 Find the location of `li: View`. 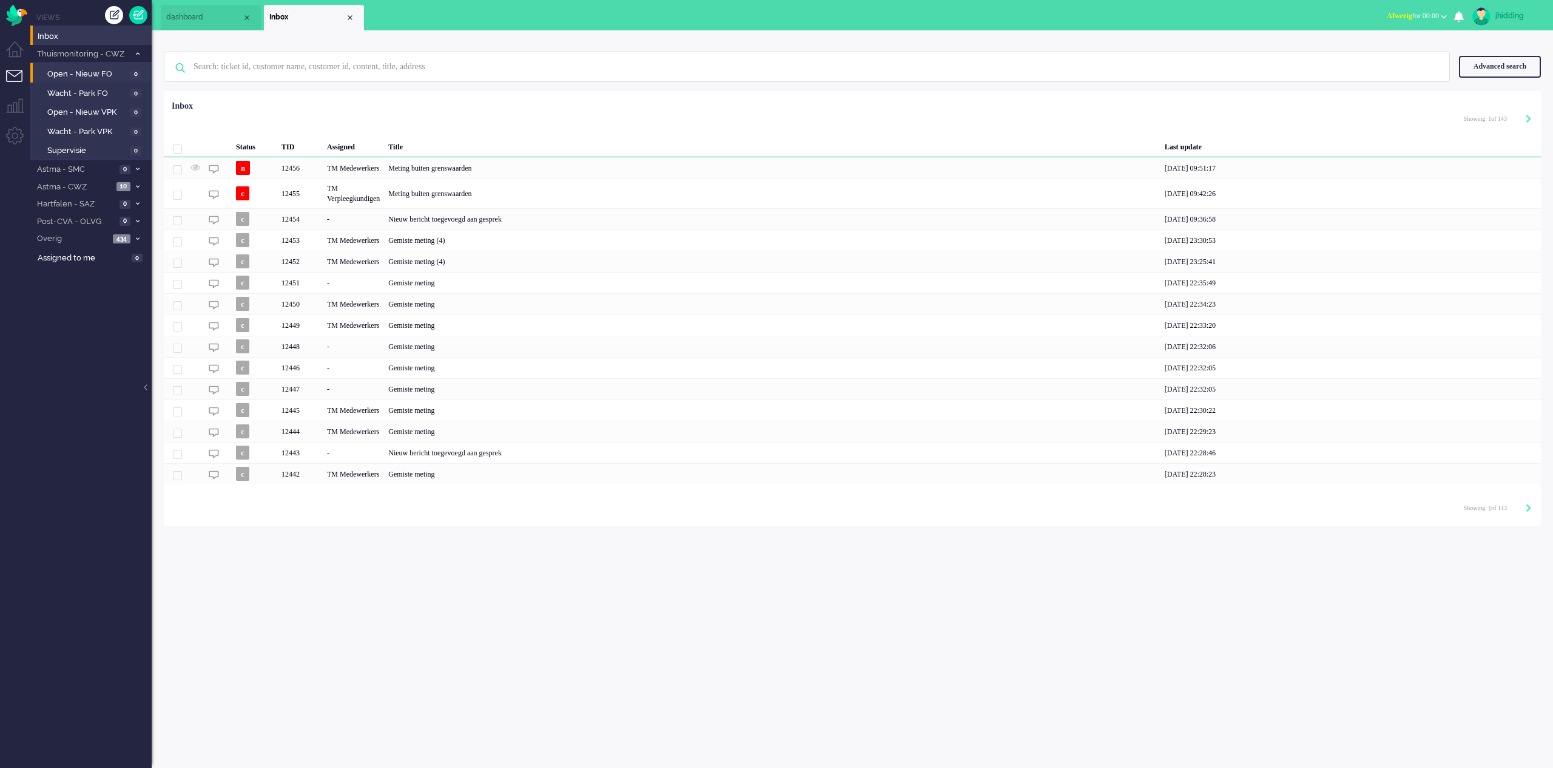

li: View is located at coordinates (314, 18).